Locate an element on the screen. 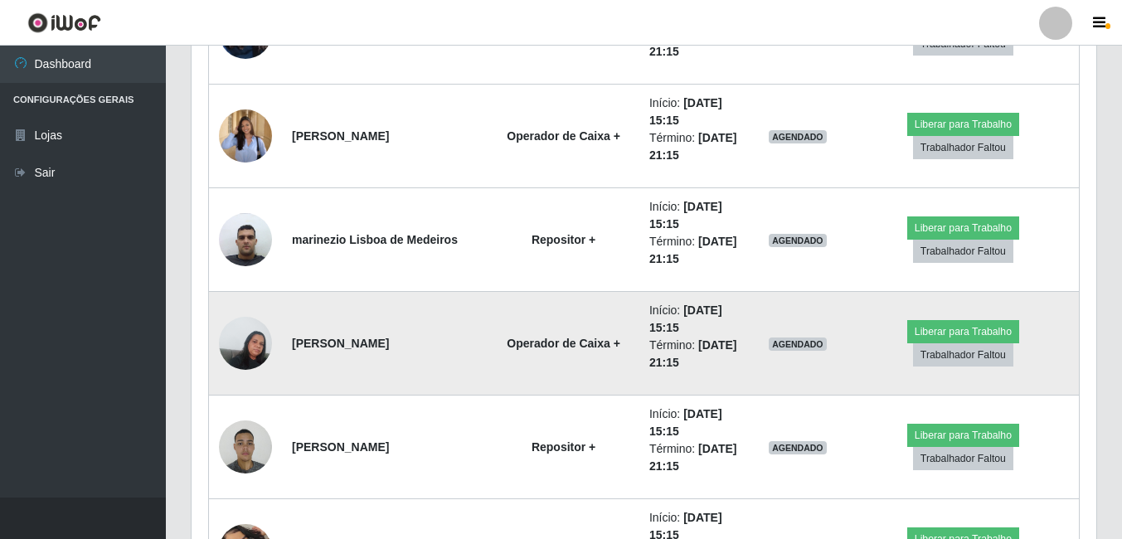 The width and height of the screenshot is (1122, 539). img: 1743623016300.jpeg is located at coordinates (245, 135).